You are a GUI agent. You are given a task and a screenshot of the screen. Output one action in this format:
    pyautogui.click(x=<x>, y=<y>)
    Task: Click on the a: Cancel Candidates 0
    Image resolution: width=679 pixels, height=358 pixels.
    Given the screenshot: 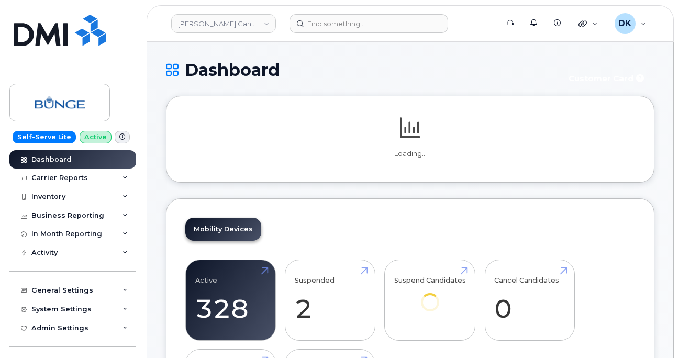 What is the action you would take?
    pyautogui.click(x=529, y=300)
    